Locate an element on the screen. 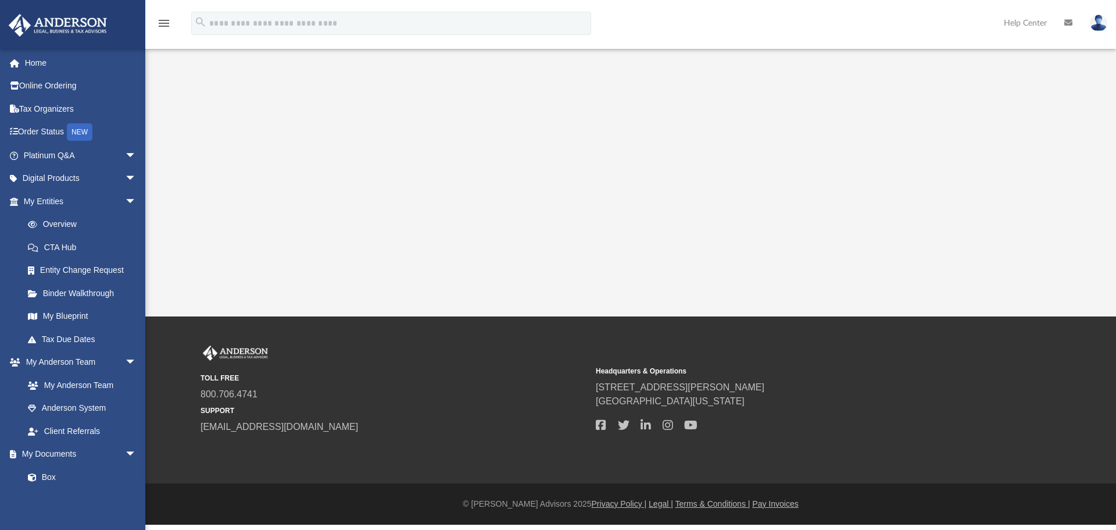  small: SUPPORT is located at coordinates (394, 410).